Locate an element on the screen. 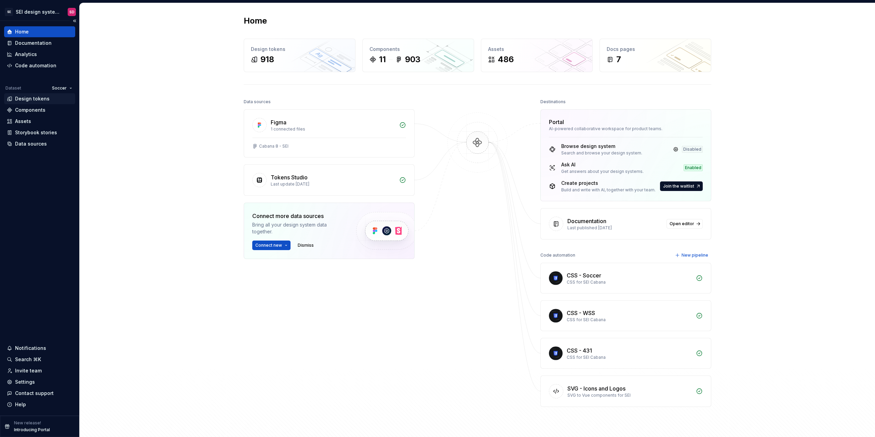 This screenshot has width=875, height=437. div: Contact support is located at coordinates (34, 393).